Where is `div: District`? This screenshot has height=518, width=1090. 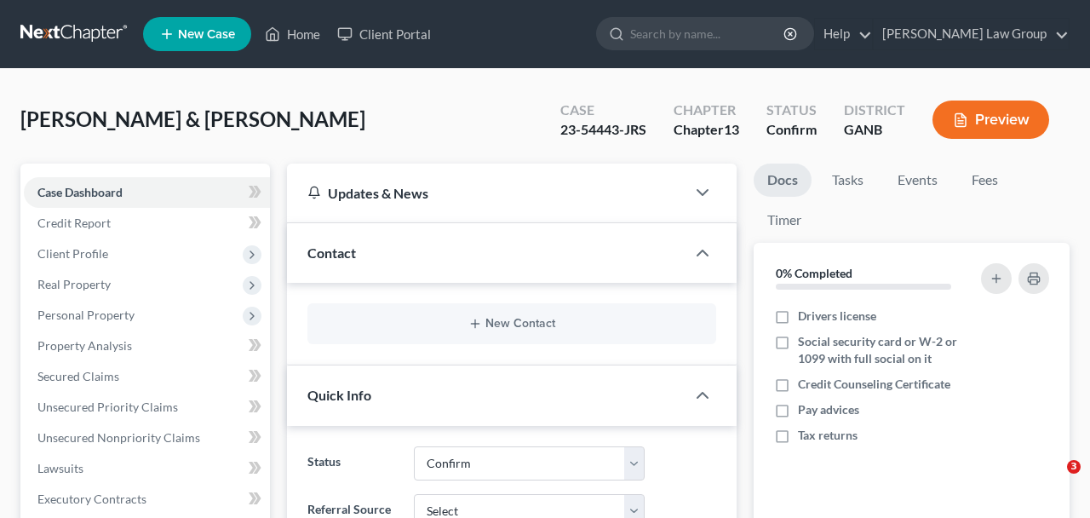
div: District is located at coordinates (875, 110).